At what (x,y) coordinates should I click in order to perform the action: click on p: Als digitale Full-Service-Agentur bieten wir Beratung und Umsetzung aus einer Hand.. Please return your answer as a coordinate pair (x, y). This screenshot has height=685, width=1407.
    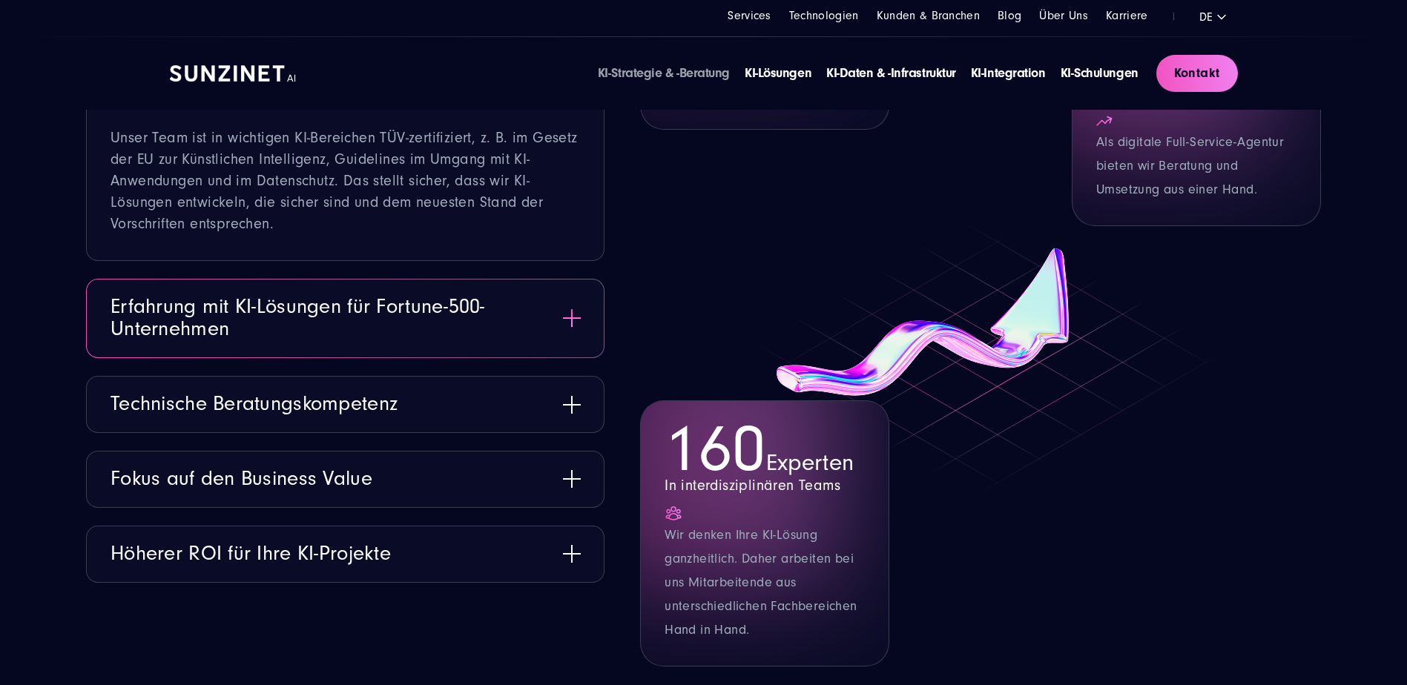
    Looking at the image, I should click on (1196, 166).